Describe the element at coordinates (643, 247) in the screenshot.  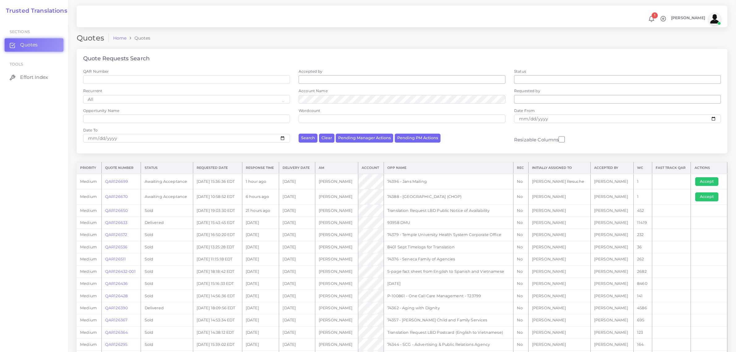
I see `td: 36` at that location.